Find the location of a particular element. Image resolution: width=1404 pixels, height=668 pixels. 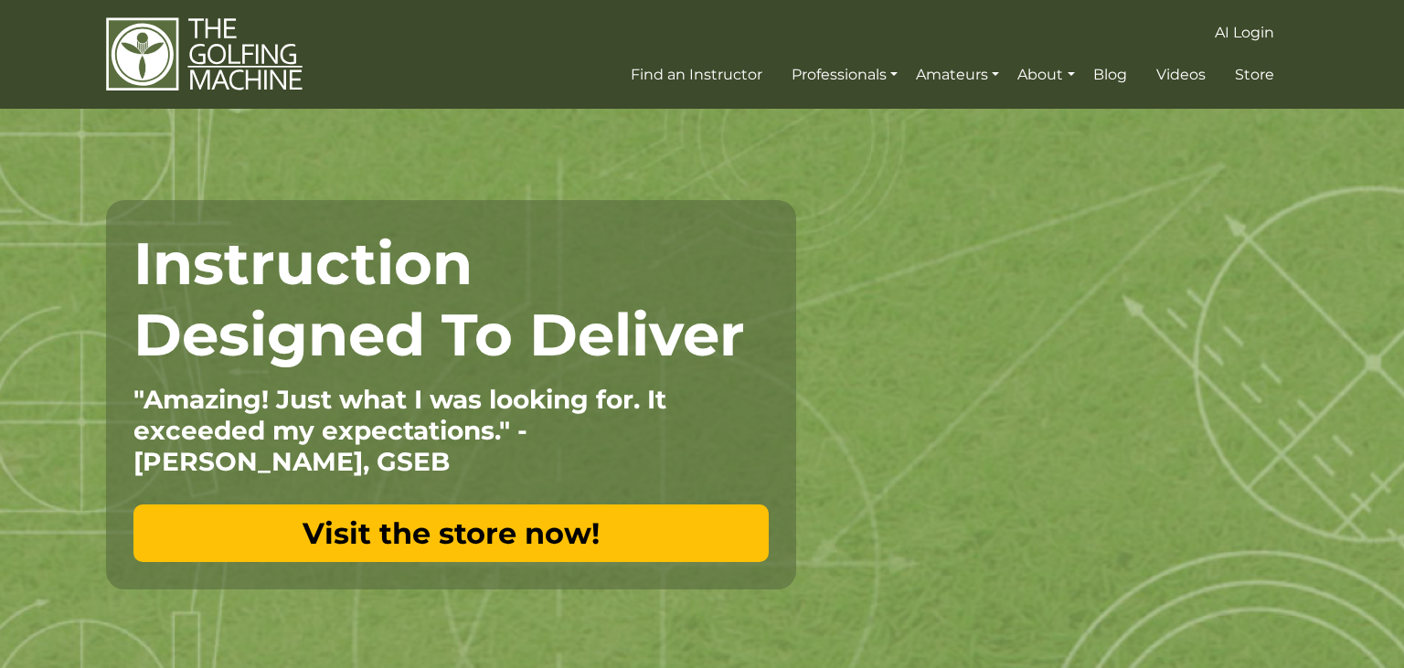

a: Amateurs is located at coordinates (957, 75).